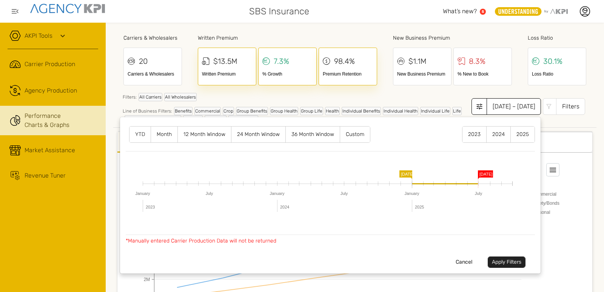  What do you see at coordinates (297, 115) in the screenshot?
I see `div: Line of Business Filters:` at bounding box center [297, 115].